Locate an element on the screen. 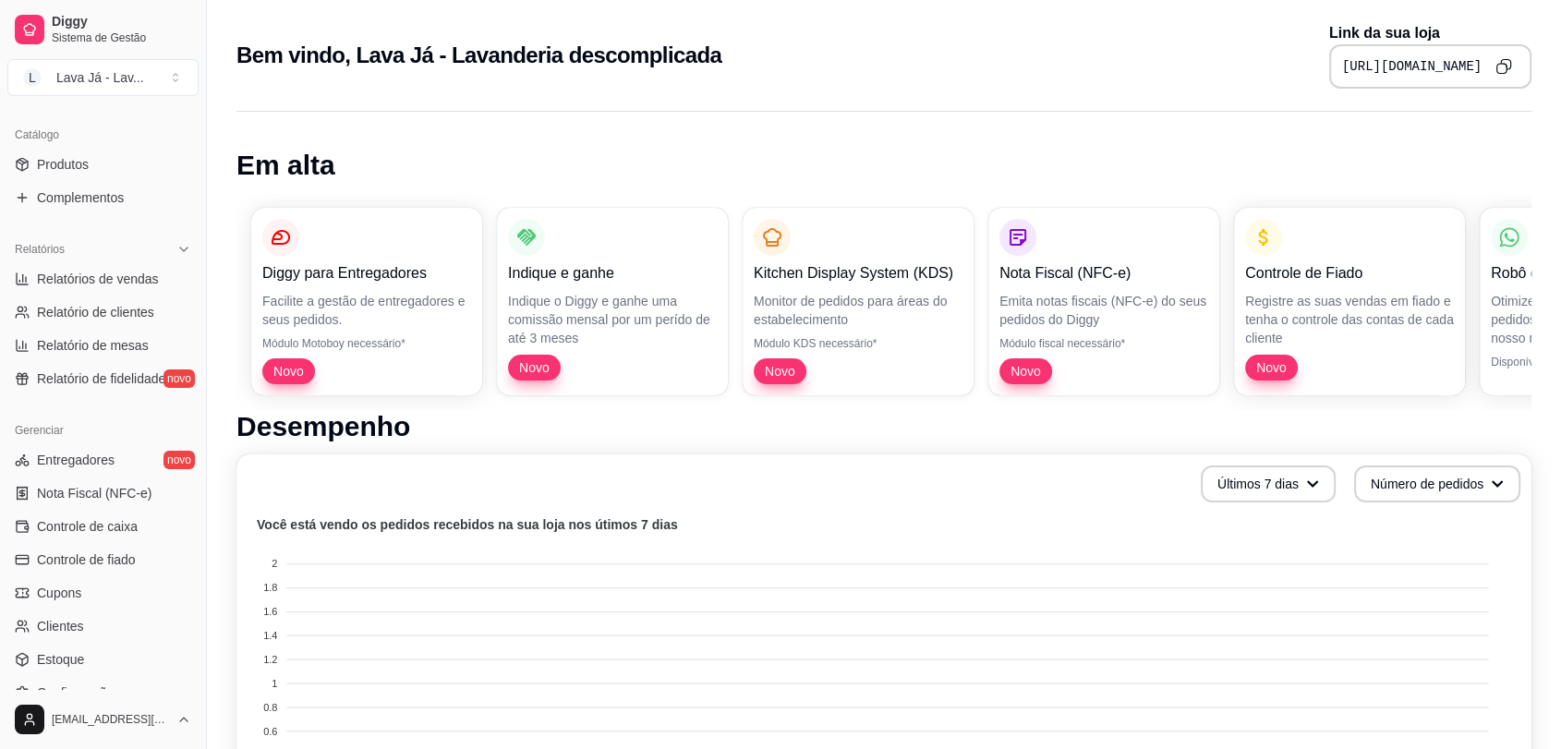  button: Kitchen Display System (KDS)Monitor de pedidos para áreas do estabelecimentoMódulo KDS necessário... is located at coordinates (858, 301).